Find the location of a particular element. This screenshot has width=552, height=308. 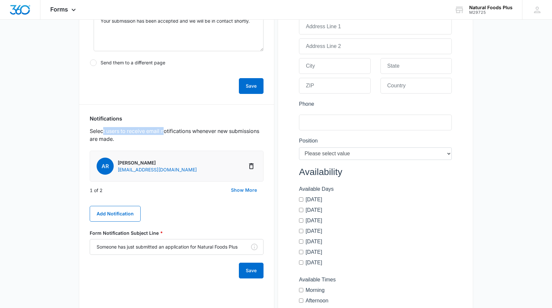

input: Country is located at coordinates (117, 214).